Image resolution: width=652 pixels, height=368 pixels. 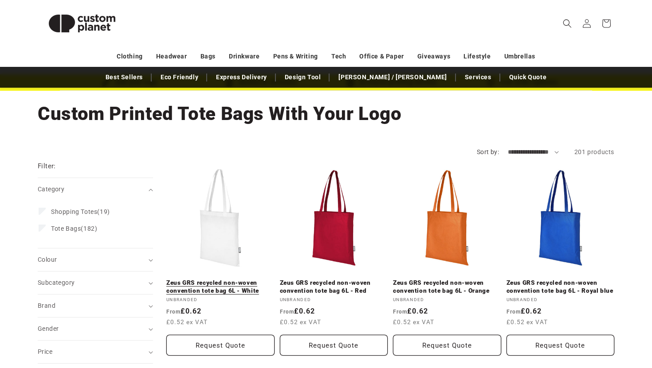 What do you see at coordinates (66, 229) in the screenshot?
I see `span: Tote Bags` at bounding box center [66, 229].